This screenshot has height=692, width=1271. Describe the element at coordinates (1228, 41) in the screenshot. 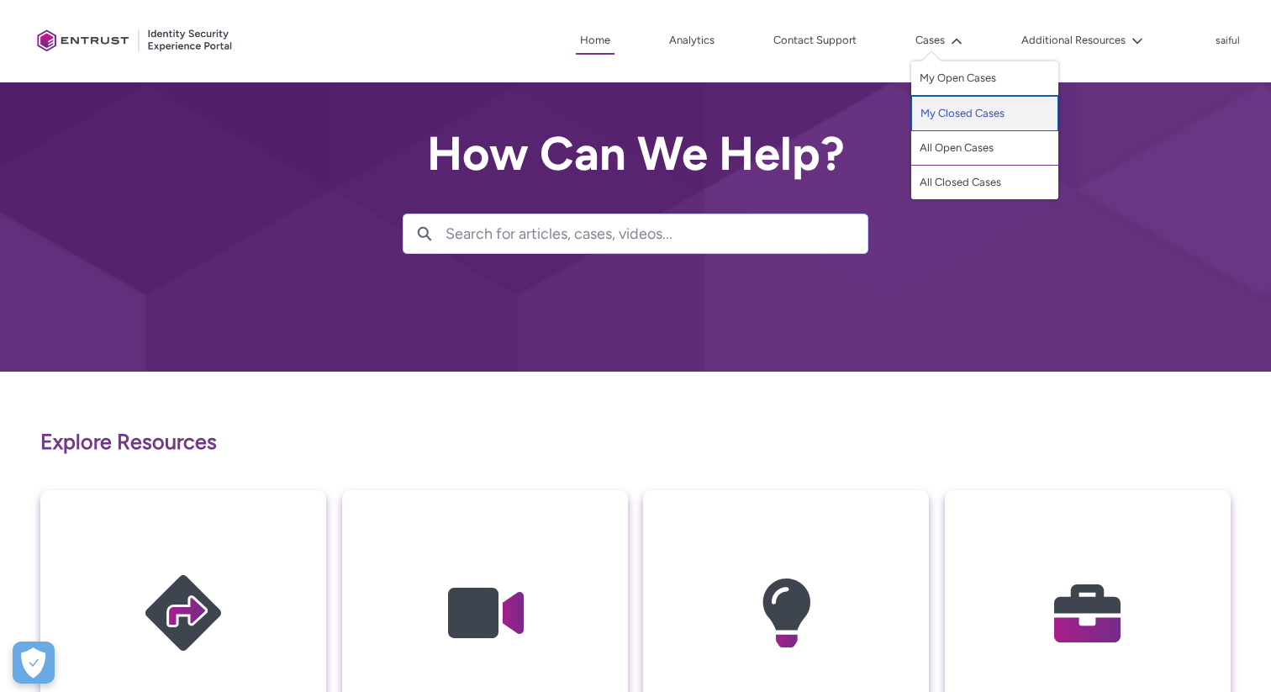

I see `p: saiful` at that location.